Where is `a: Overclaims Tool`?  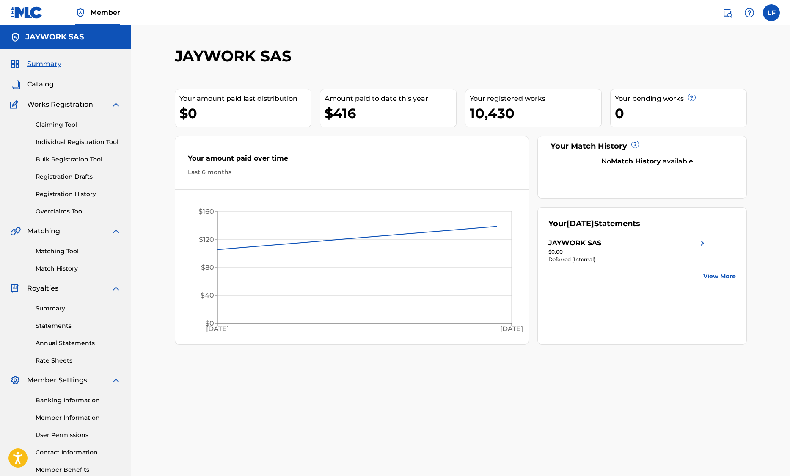
a: Overclaims Tool is located at coordinates (78, 211).